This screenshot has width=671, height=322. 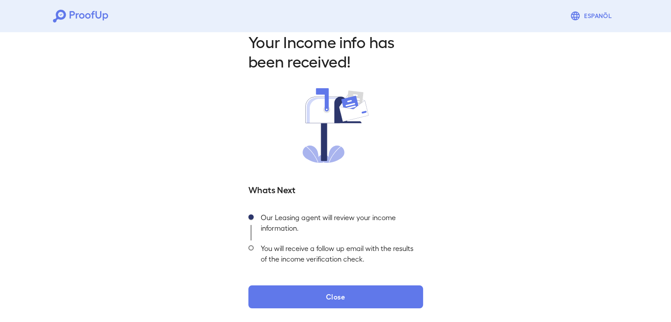 I want to click on h5: Whats Next, so click(x=336, y=189).